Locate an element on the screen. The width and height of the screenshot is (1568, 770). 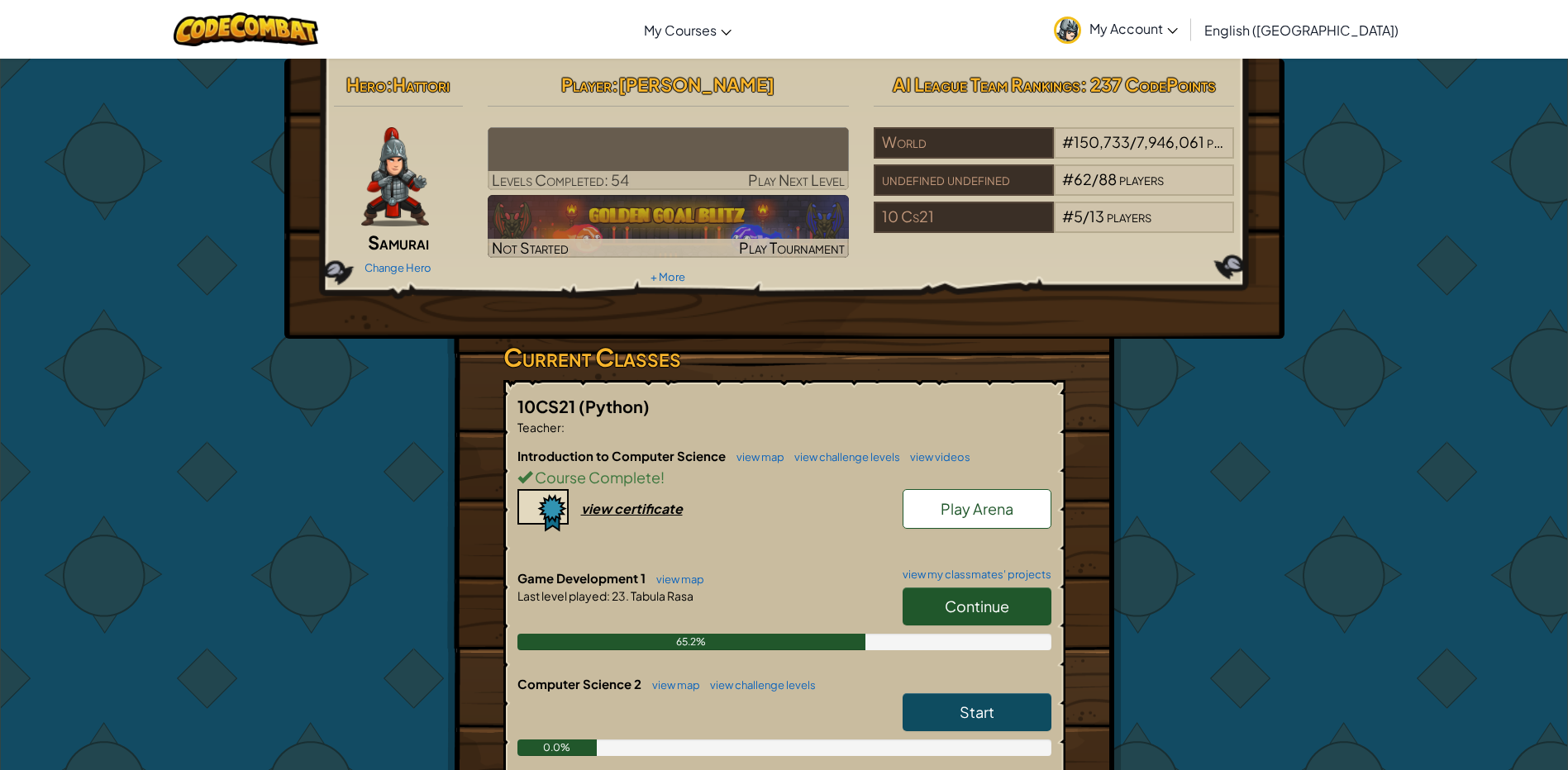
img: CodeCombat logo is located at coordinates (245, 29).